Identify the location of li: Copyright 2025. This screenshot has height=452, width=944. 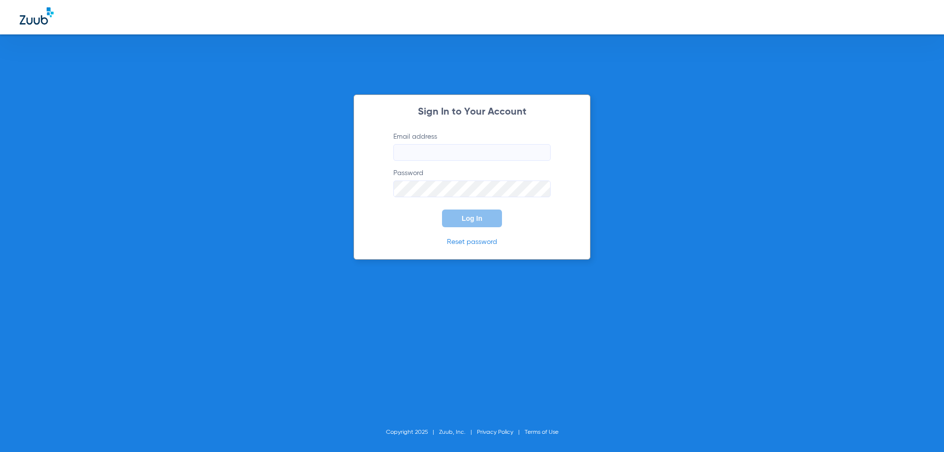
(412, 432).